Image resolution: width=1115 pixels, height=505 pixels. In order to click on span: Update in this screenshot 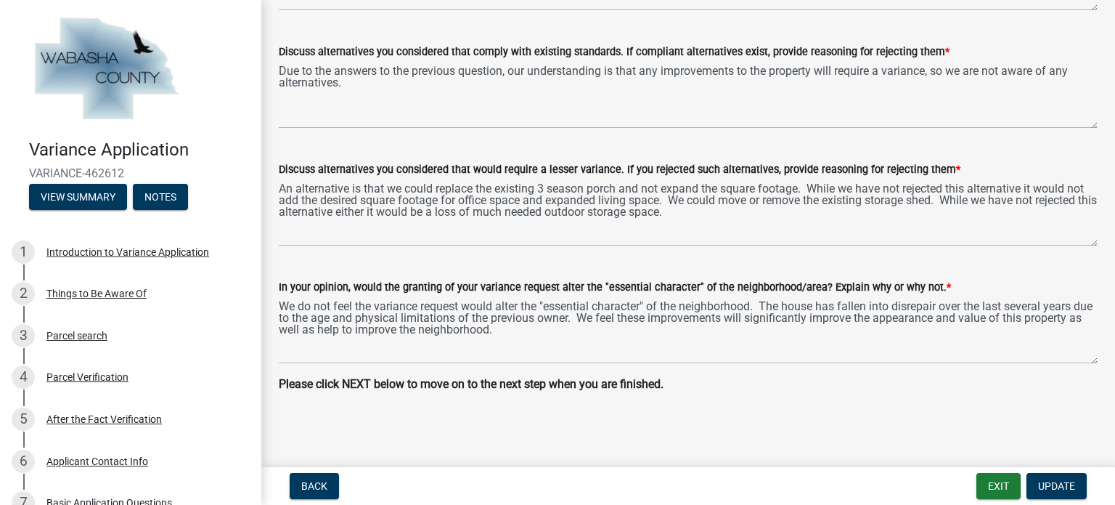, I will do `click(1056, 486)`.